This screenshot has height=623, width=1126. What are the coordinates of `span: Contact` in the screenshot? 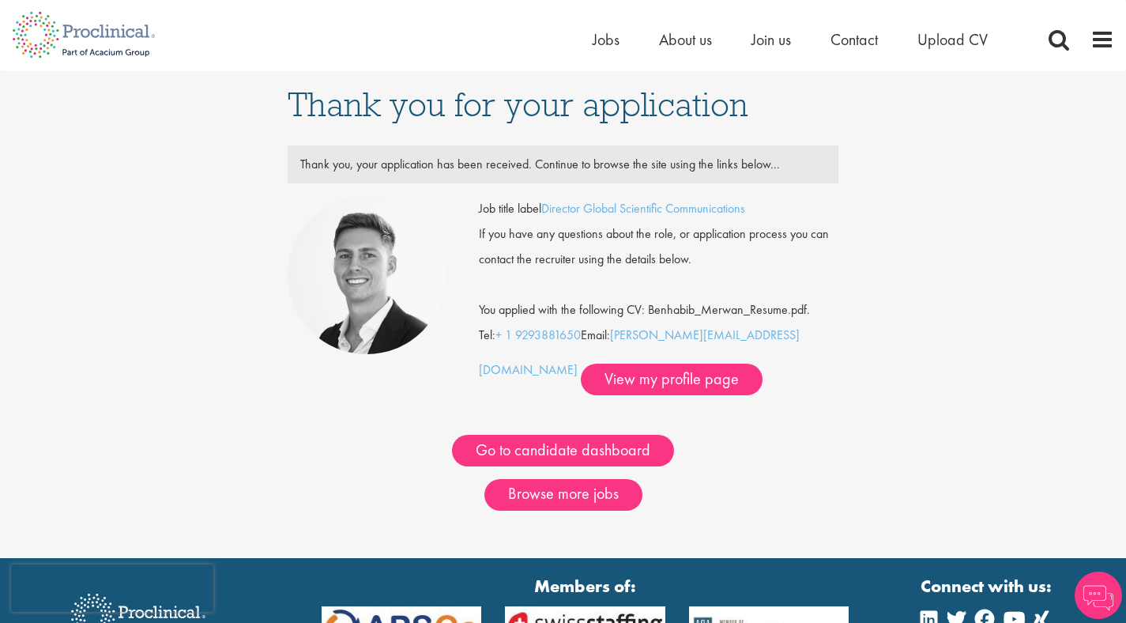 It's located at (854, 40).